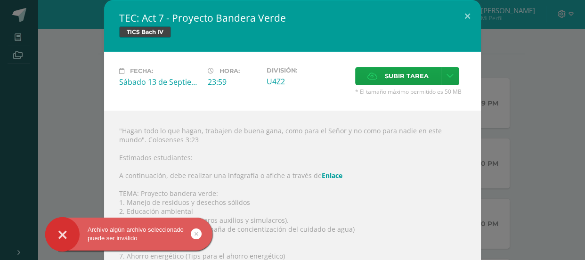 The width and height of the screenshot is (585, 260). I want to click on a: Enlace, so click(332, 175).